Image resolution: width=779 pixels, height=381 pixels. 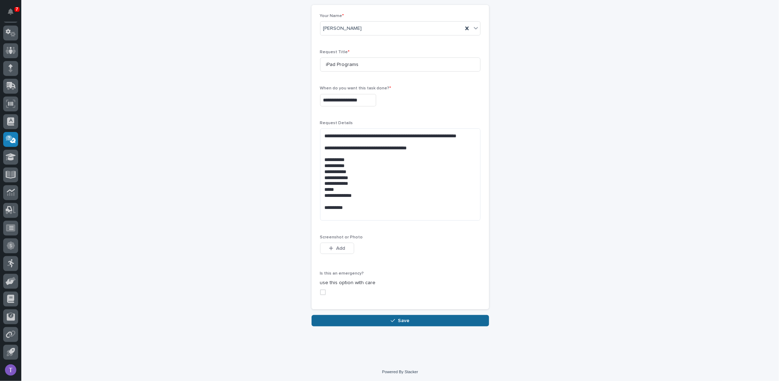 What do you see at coordinates (332, 16) in the screenshot?
I see `span: Your Name` at bounding box center [332, 16].